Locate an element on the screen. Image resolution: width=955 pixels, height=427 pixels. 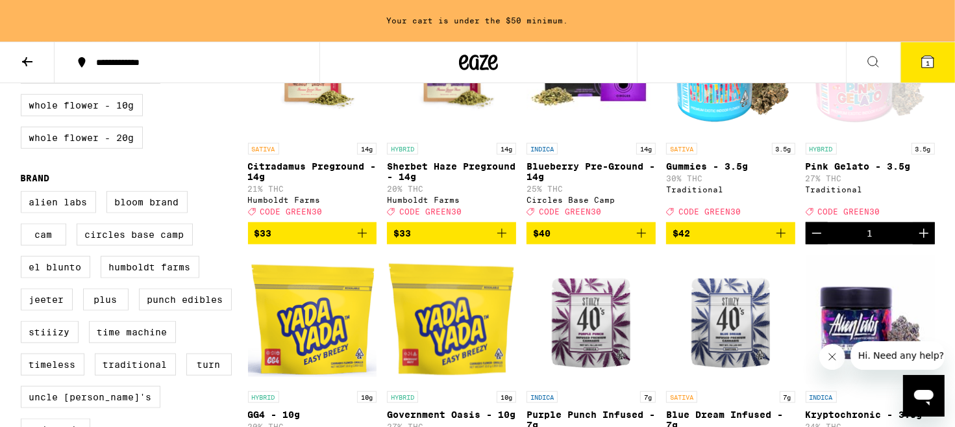
img: Yada Yada - GG4 - 10g is located at coordinates (312, 319).